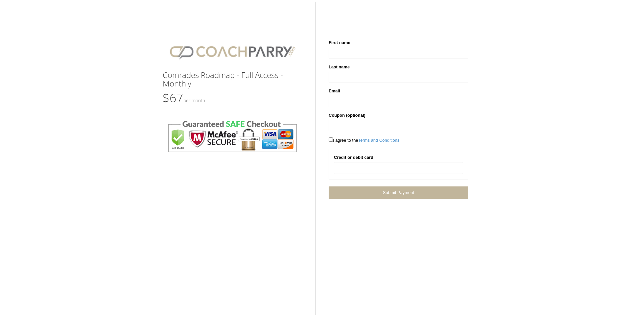 This screenshot has width=631, height=315. Describe the element at coordinates (398, 192) in the screenshot. I see `span: Submit Payment` at that location.